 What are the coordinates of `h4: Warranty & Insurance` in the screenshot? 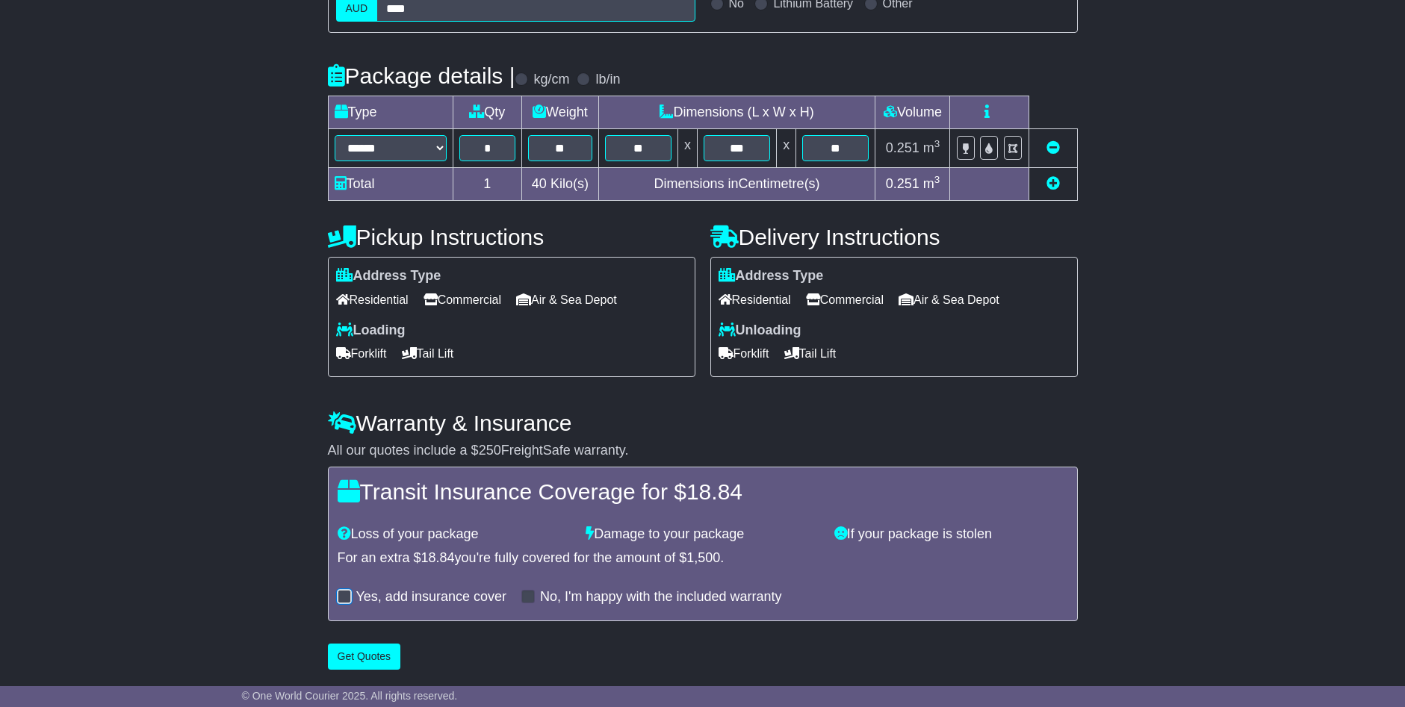 It's located at (703, 423).